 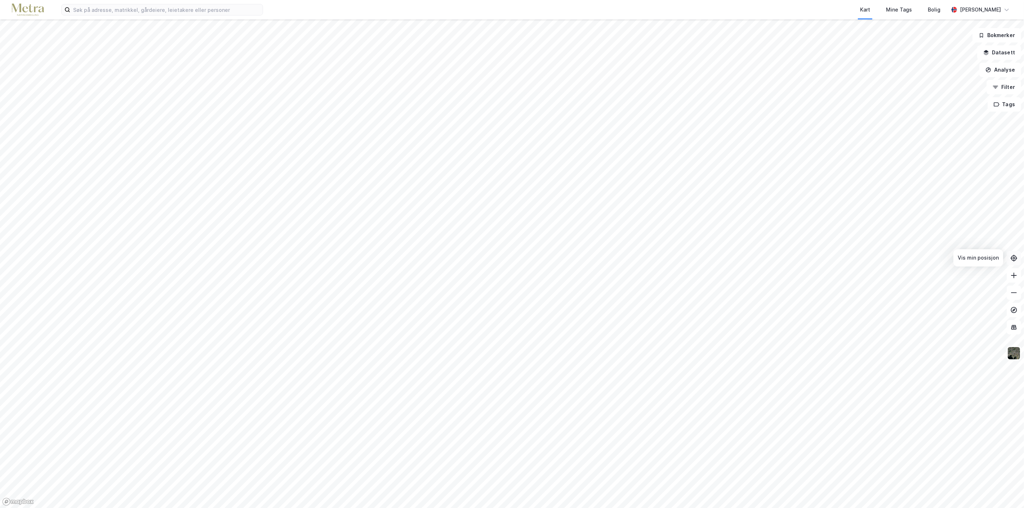 What do you see at coordinates (999, 53) in the screenshot?
I see `button: Datasett` at bounding box center [999, 53].